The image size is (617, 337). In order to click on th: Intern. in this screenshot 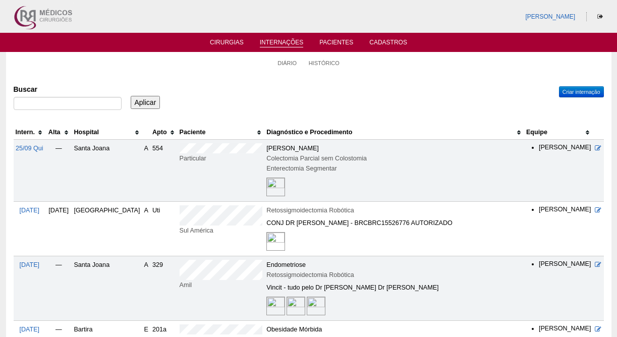, I will do `click(29, 132)`.